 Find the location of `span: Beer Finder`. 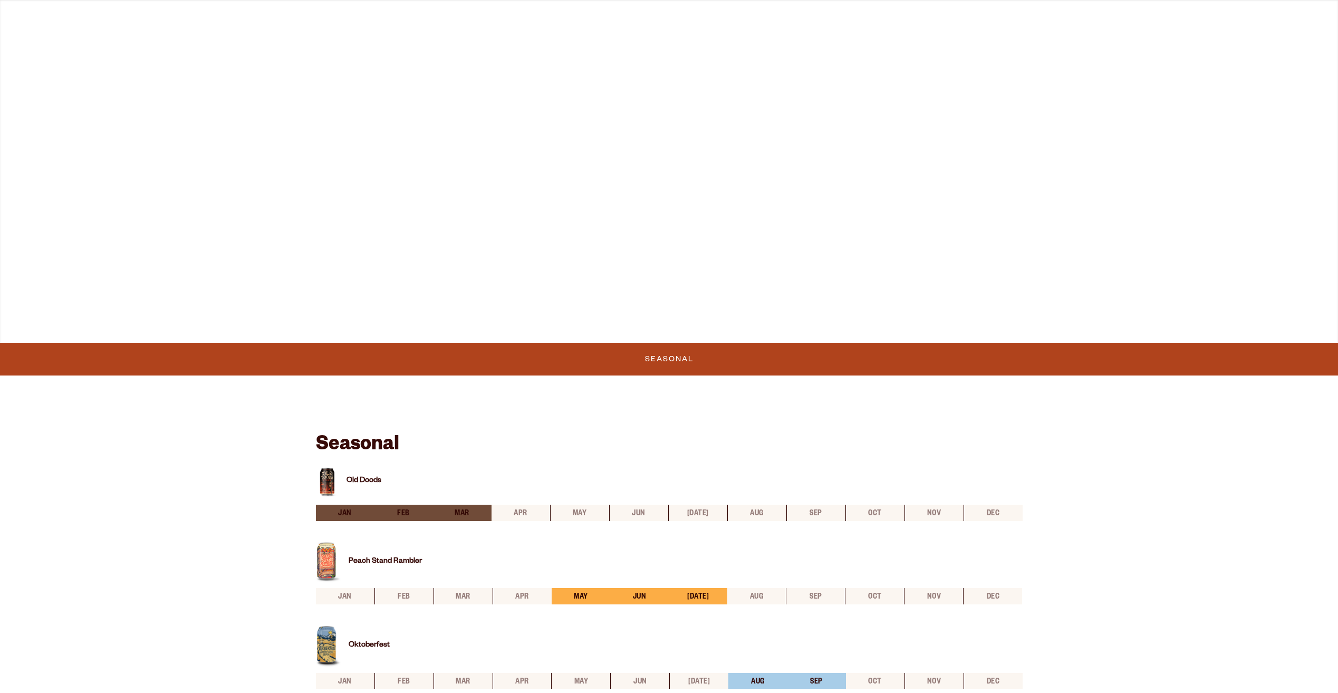

span: Beer Finder is located at coordinates (983, 17).